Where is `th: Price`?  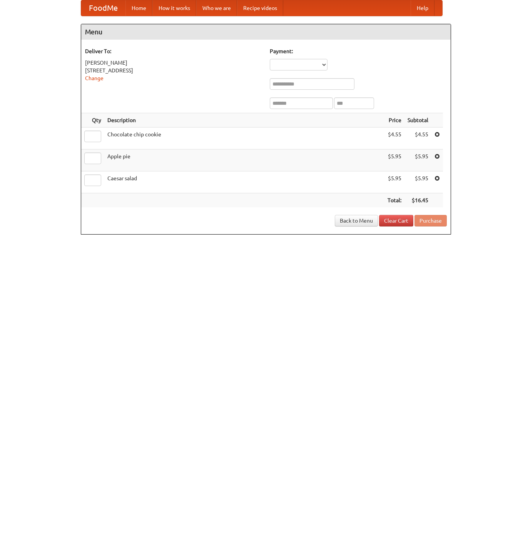 th: Price is located at coordinates (395, 120).